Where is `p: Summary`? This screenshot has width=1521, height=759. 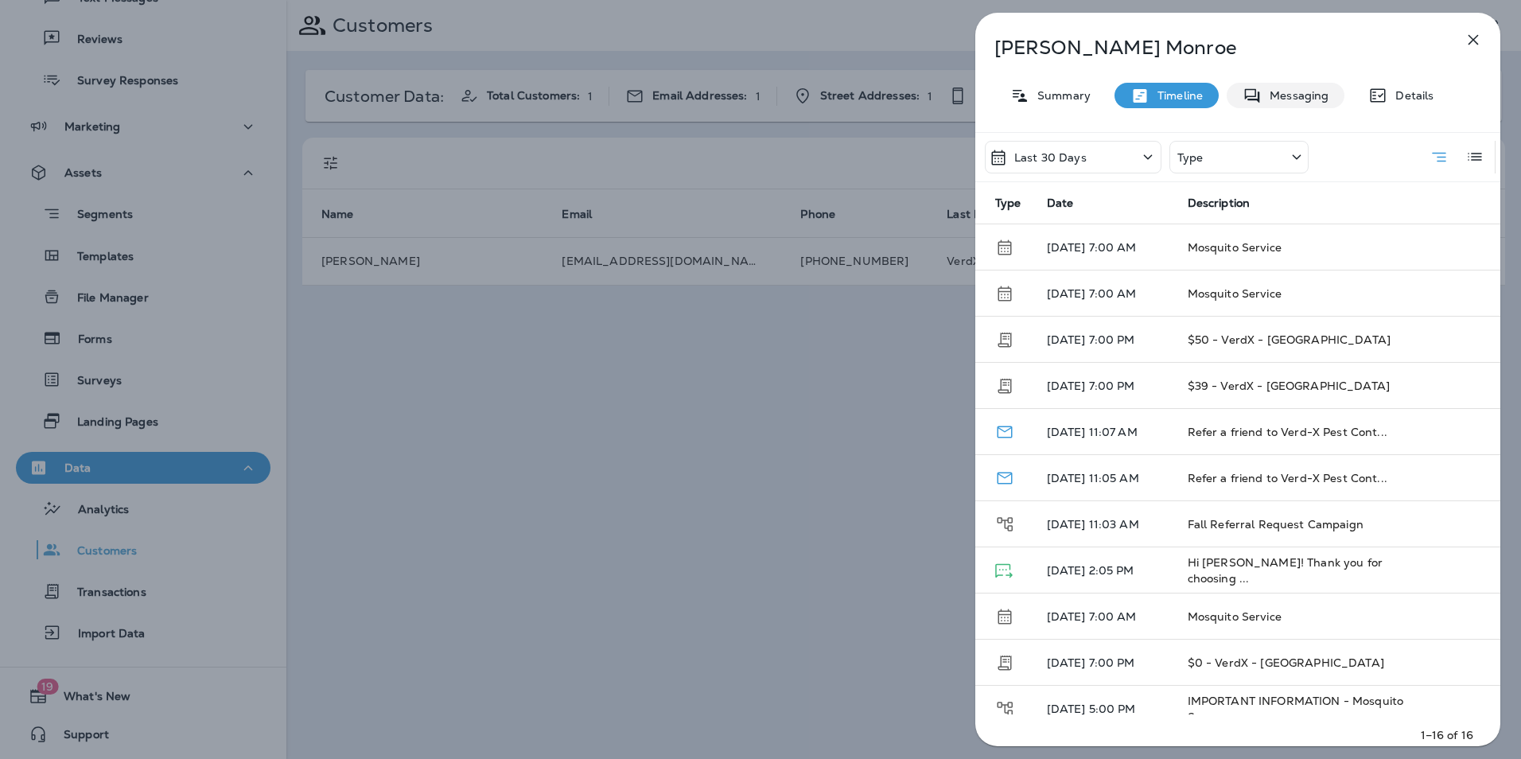 p: Summary is located at coordinates (1059, 95).